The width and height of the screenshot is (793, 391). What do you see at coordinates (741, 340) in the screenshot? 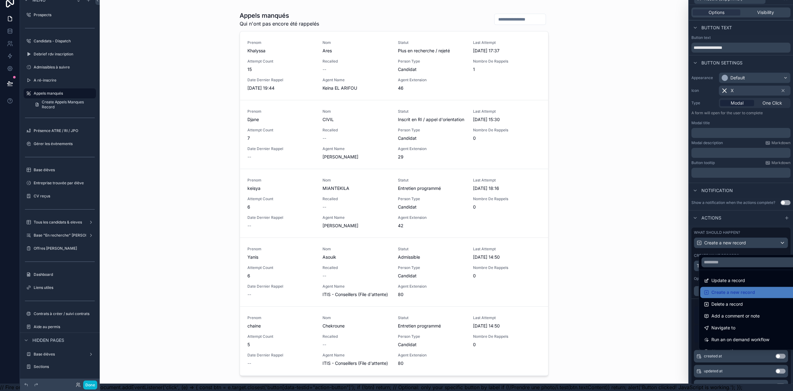
I see `span: Run an on demand workflow` at bounding box center [741, 340].